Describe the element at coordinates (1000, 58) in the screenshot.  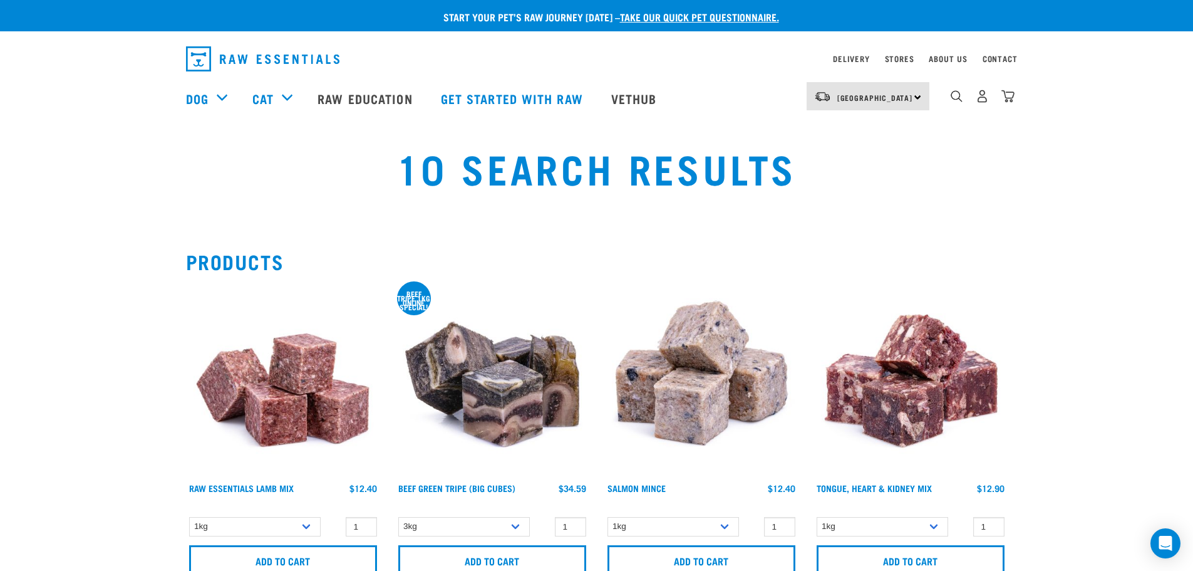
I see `a: Contact` at that location.